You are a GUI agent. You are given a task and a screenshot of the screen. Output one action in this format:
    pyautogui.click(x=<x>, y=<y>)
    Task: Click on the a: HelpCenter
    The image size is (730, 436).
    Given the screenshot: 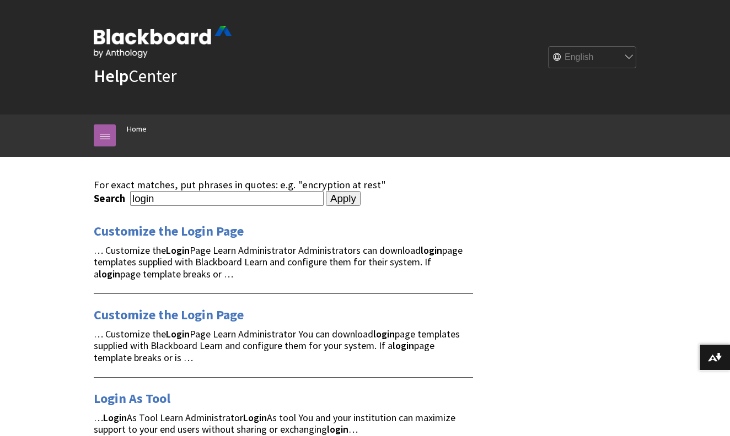 What is the action you would take?
    pyautogui.click(x=135, y=76)
    